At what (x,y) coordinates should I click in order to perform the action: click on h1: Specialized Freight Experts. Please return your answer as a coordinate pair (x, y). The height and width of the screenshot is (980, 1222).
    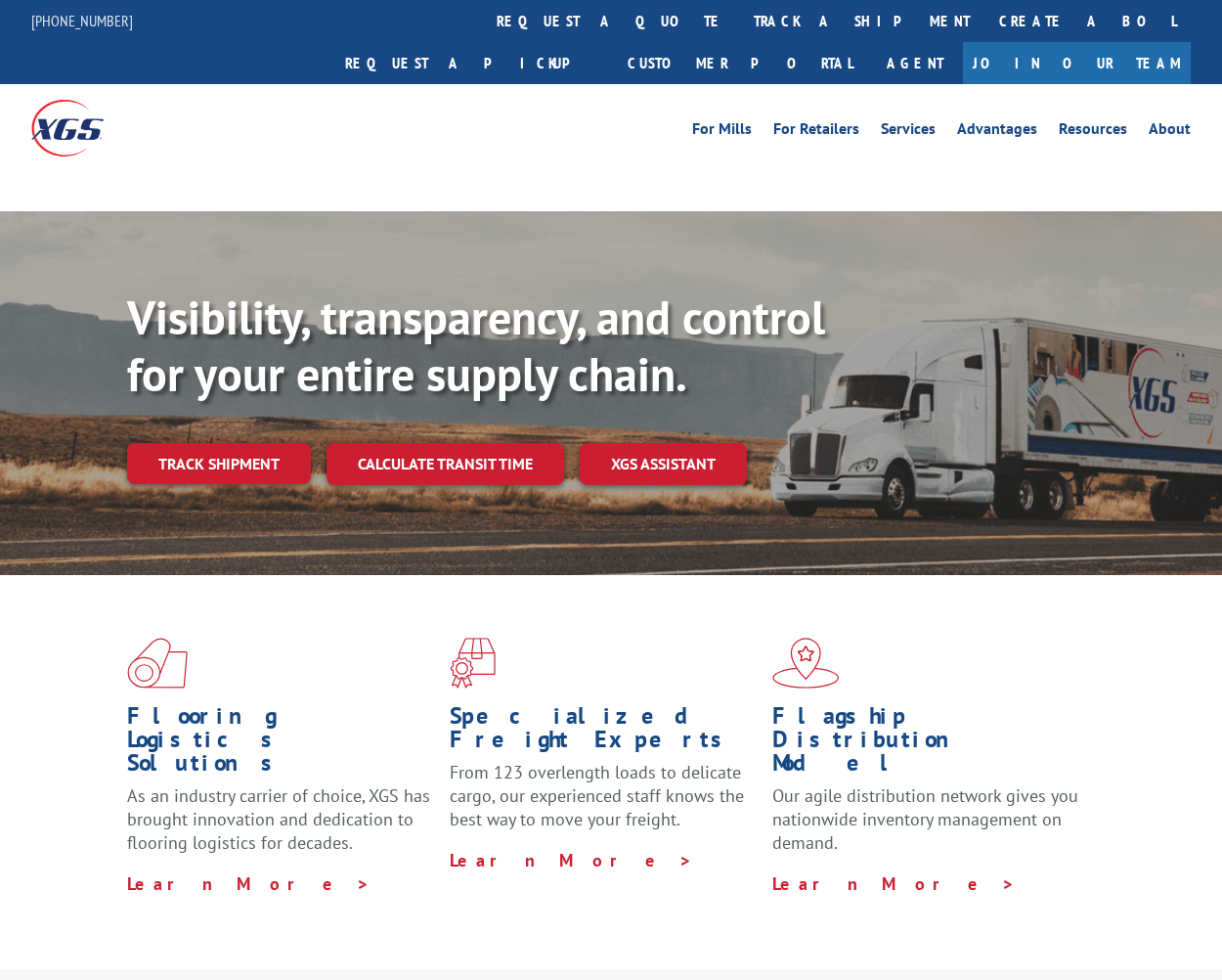
    Looking at the image, I should click on (604, 733).